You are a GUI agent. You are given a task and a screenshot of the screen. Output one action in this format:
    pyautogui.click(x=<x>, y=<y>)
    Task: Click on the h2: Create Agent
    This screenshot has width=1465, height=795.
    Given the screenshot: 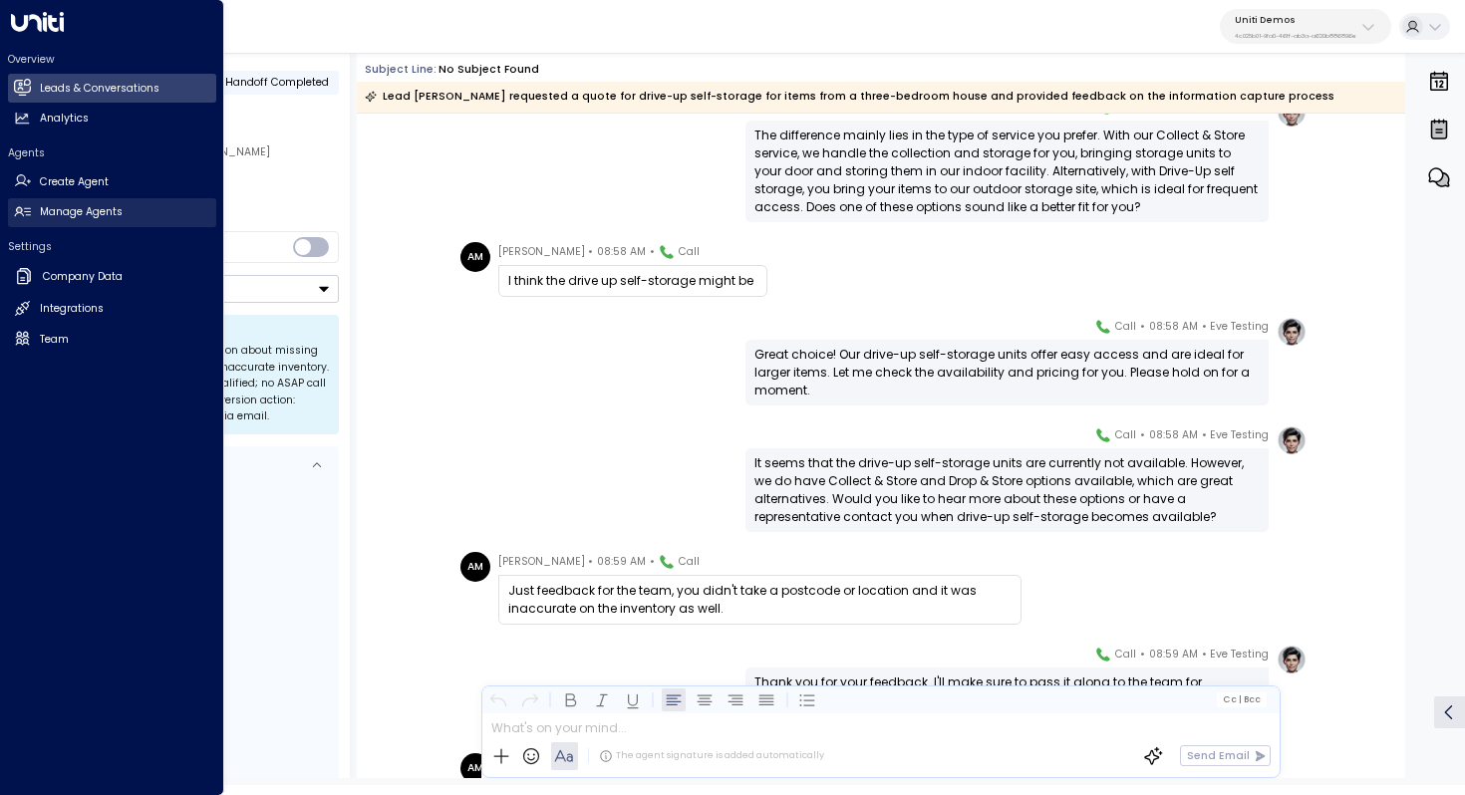 What is the action you would take?
    pyautogui.click(x=74, y=182)
    